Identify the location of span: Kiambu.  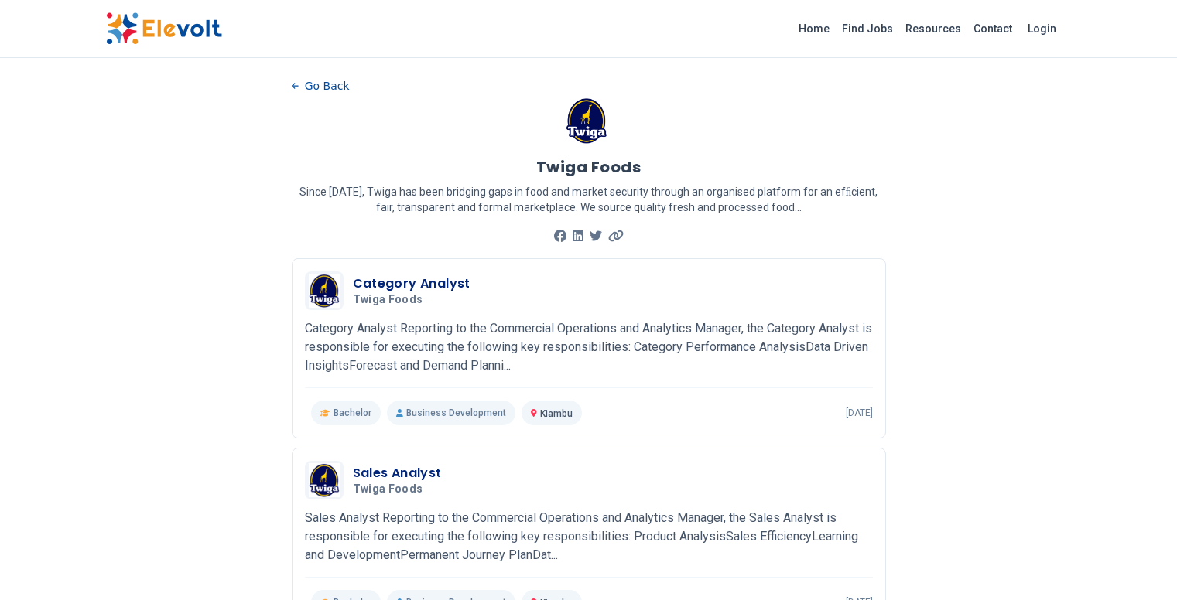
(556, 414).